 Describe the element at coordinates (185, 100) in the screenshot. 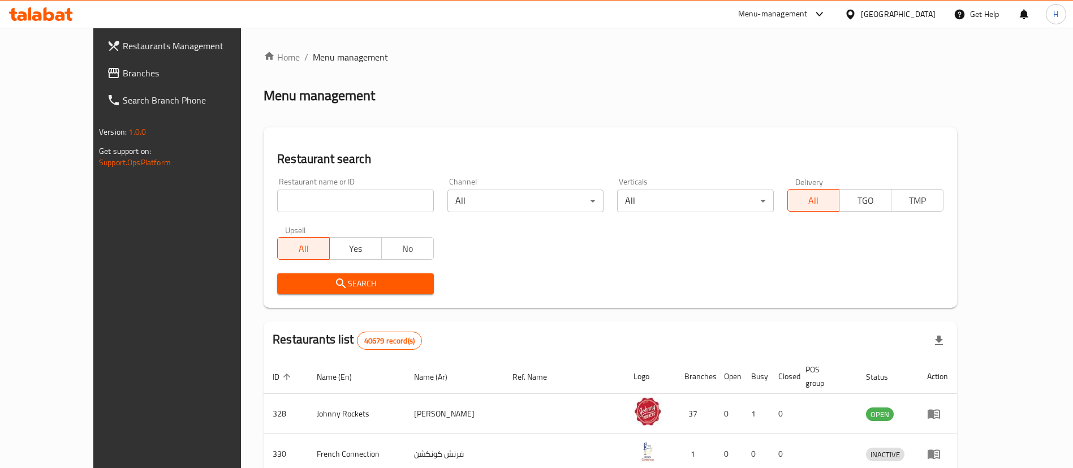

I see `a: Search Branch Phone` at that location.